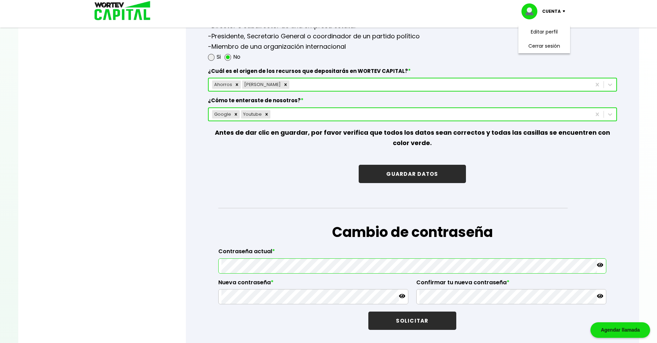  Describe the element at coordinates (621, 330) in the screenshot. I see `div: Agendar llamada` at that location.